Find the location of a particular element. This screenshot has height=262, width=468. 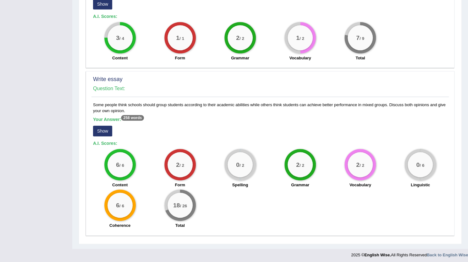

small: / 4 is located at coordinates (121, 38).